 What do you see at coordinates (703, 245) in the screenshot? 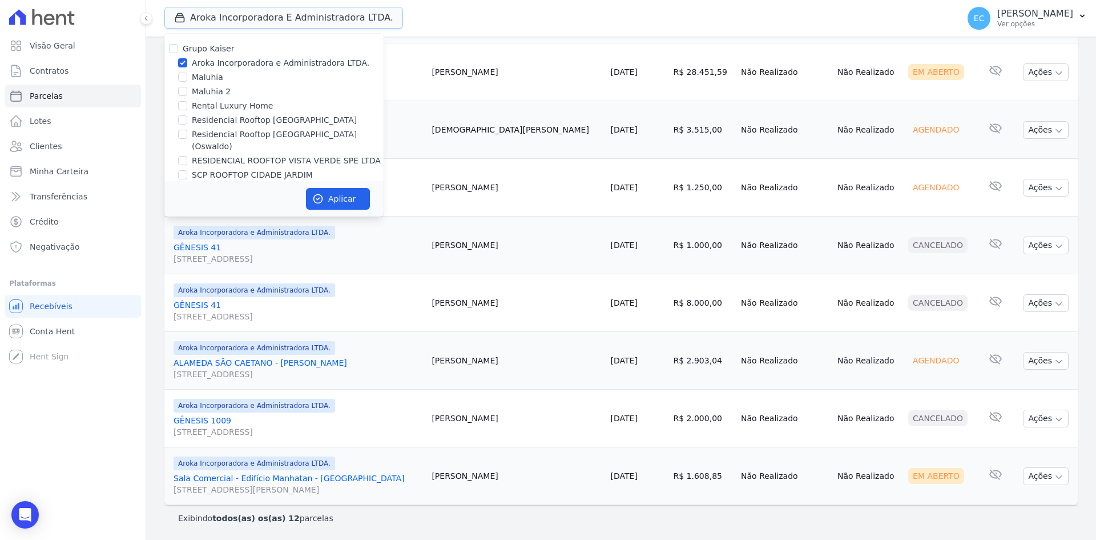
I see `td: R$ 1.000,00` at bounding box center [703, 245].